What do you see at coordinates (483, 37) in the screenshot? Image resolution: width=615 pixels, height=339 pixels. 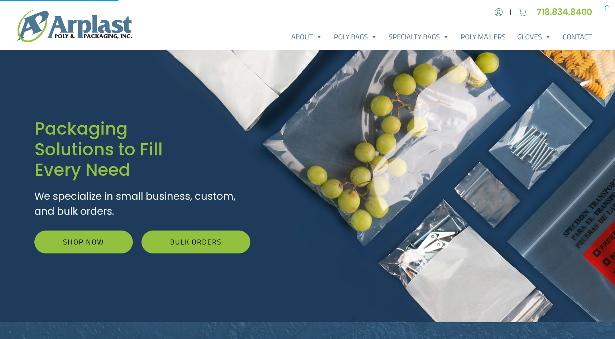 I see `a: Poly Mailers` at bounding box center [483, 37].